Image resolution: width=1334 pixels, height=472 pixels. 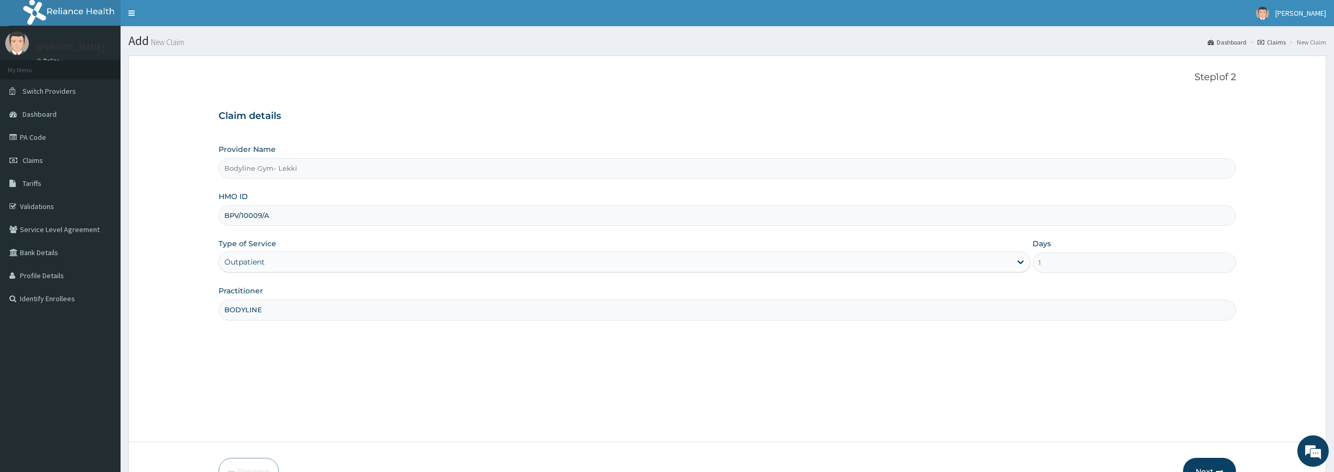 What do you see at coordinates (166, 42) in the screenshot?
I see `small: New Claim` at bounding box center [166, 42].